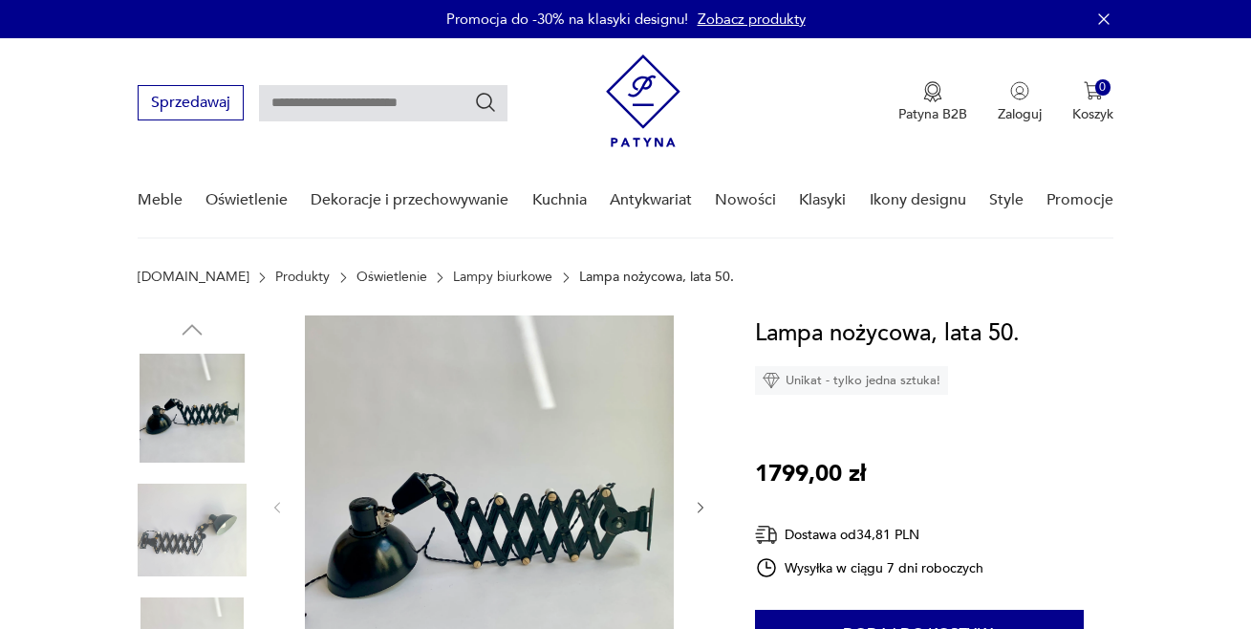 Image resolution: width=1251 pixels, height=629 pixels. Describe the element at coordinates (870, 568) in the screenshot. I see `div: Wysyłka w ciągu 7 dni roboczych` at that location.